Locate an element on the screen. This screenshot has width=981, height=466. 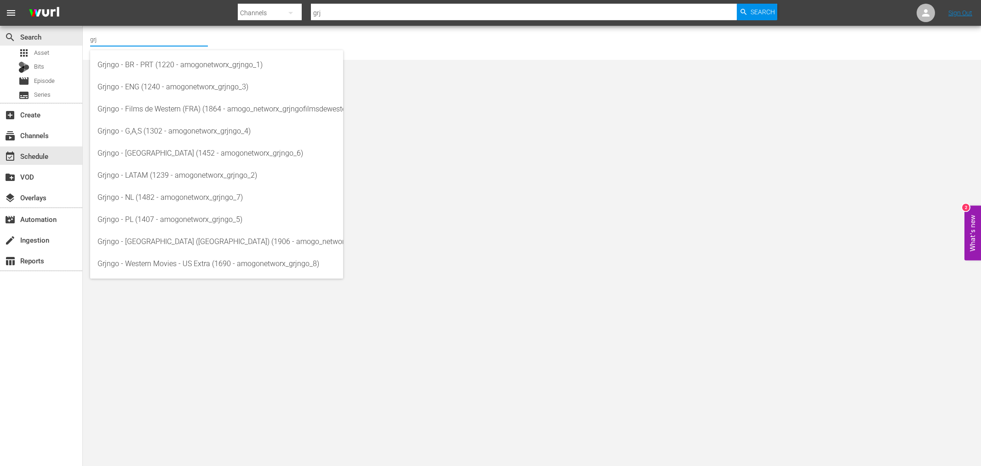
span: Reports is located at coordinates (10, 261).